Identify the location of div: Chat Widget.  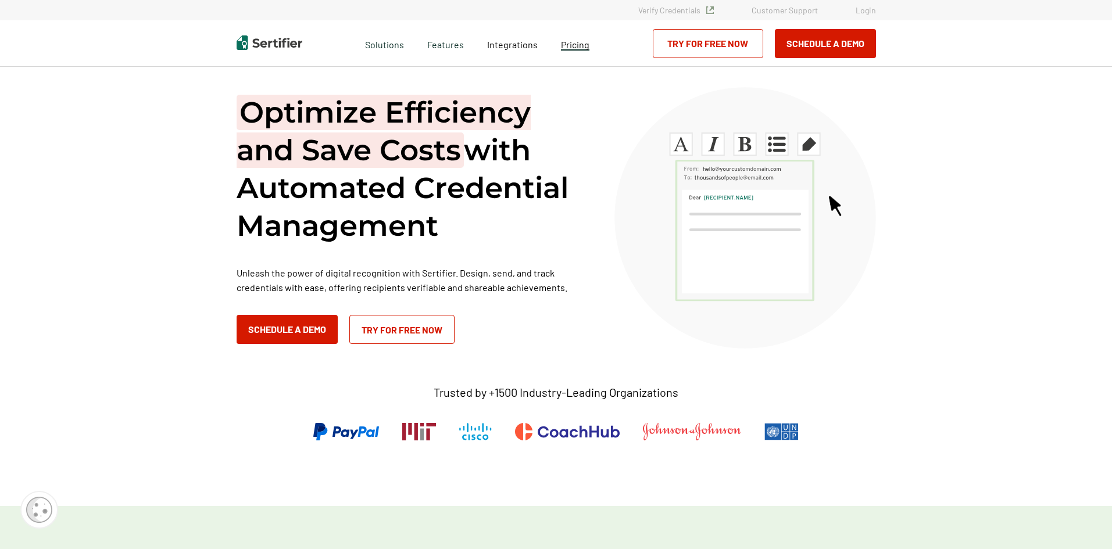
(1083, 521).